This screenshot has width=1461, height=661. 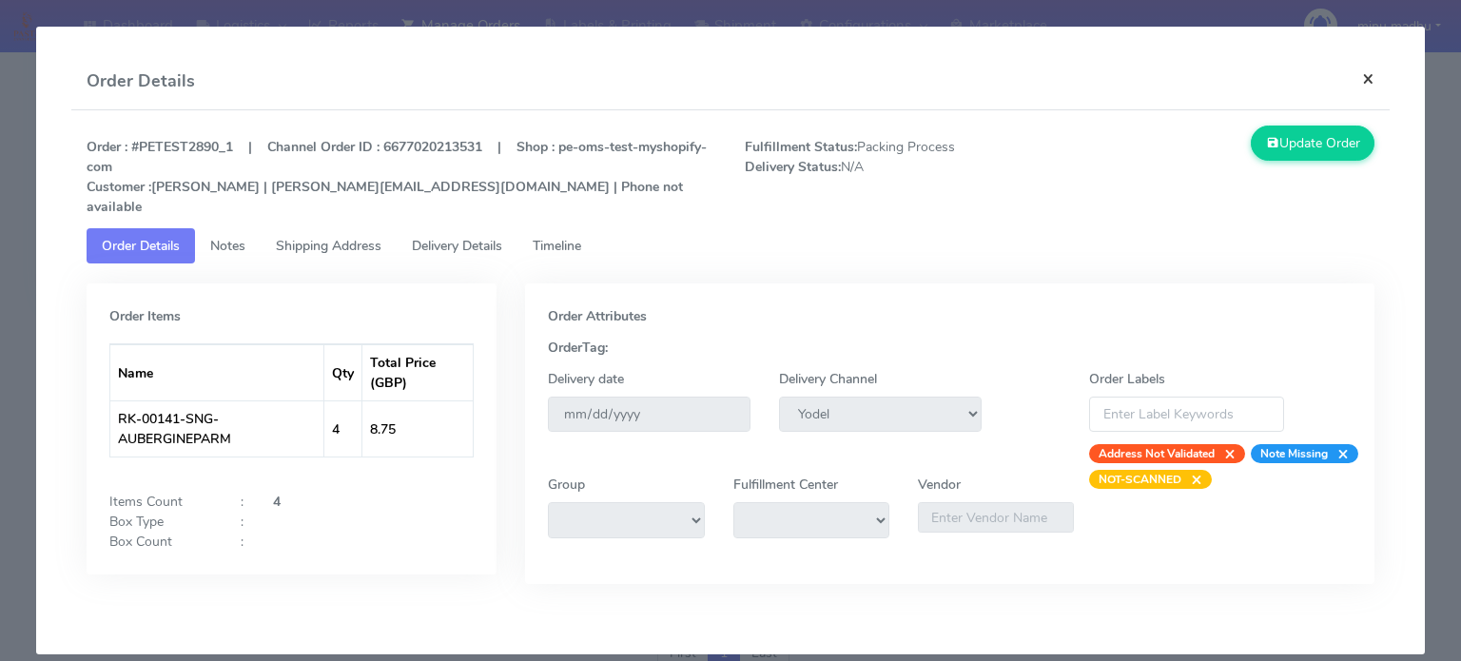 What do you see at coordinates (417, 428) in the screenshot?
I see `td: 8.75` at bounding box center [417, 428].